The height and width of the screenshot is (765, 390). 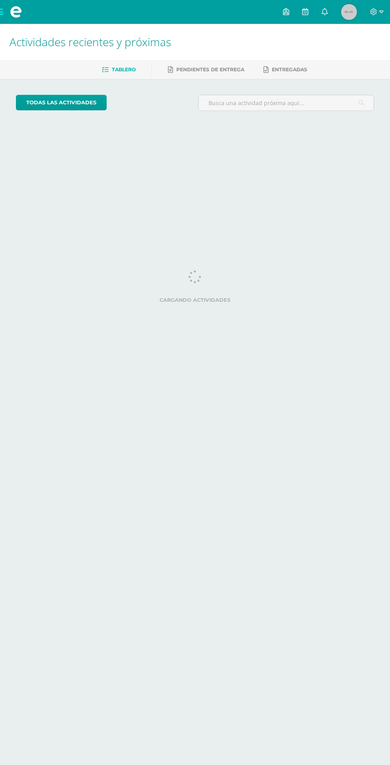 What do you see at coordinates (286, 103) in the screenshot?
I see `input: Busca una actividad próxima aquí...` at bounding box center [286, 103].